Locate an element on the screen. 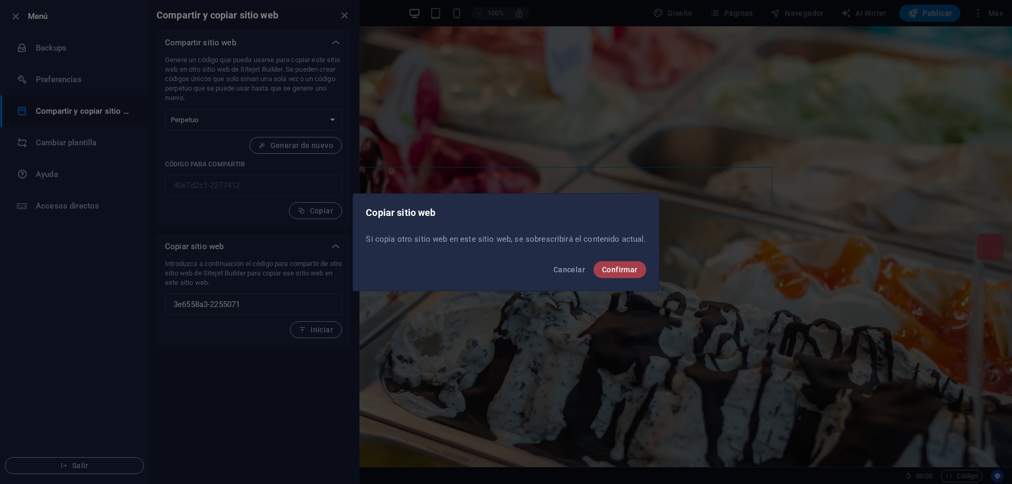 The width and height of the screenshot is (1012, 484). button: Confirmar is located at coordinates (620, 270).